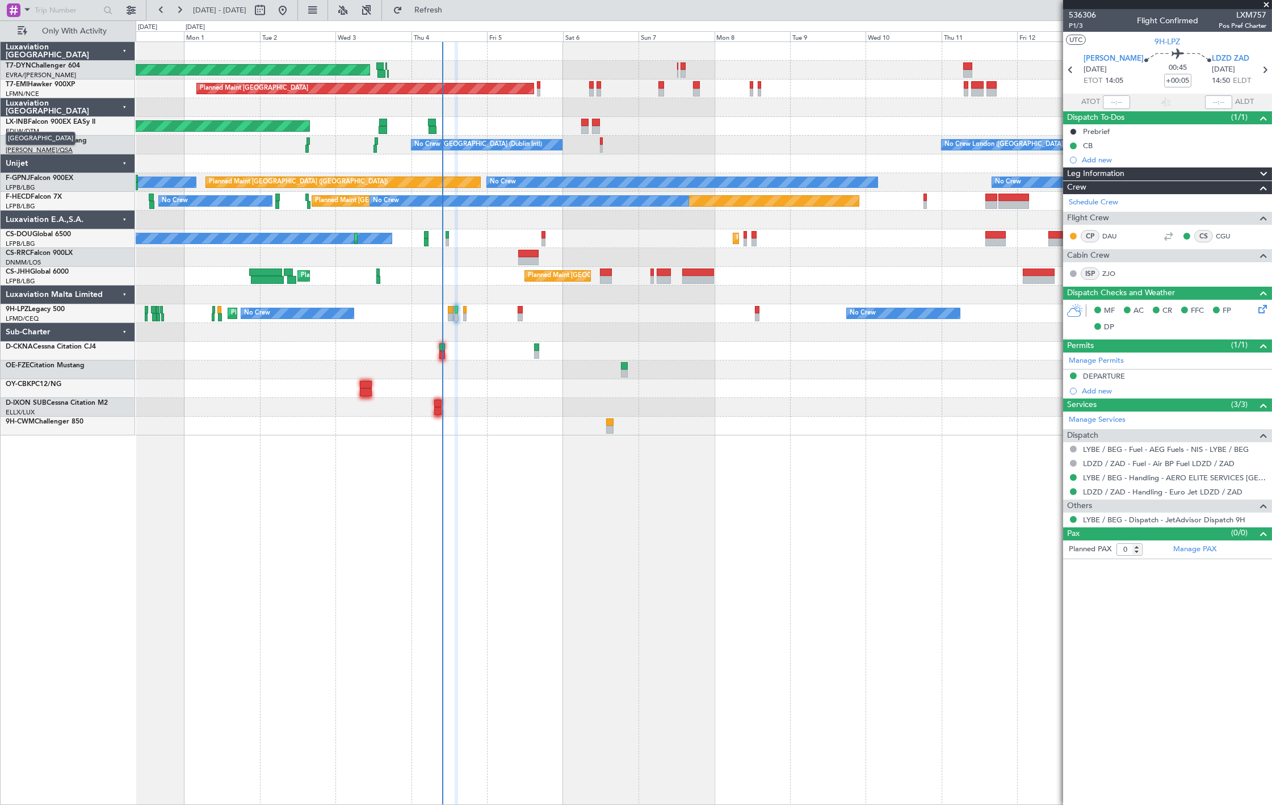  What do you see at coordinates (1204, 236) in the screenshot?
I see `div: CS` at bounding box center [1204, 236].